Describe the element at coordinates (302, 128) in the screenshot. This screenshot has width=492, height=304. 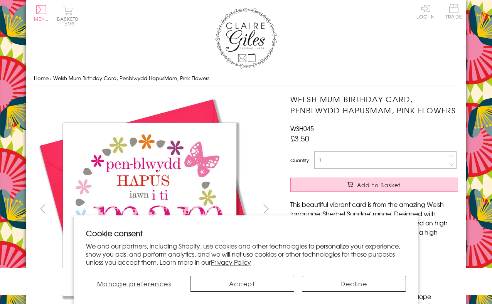
I see `span: WSH045` at that location.